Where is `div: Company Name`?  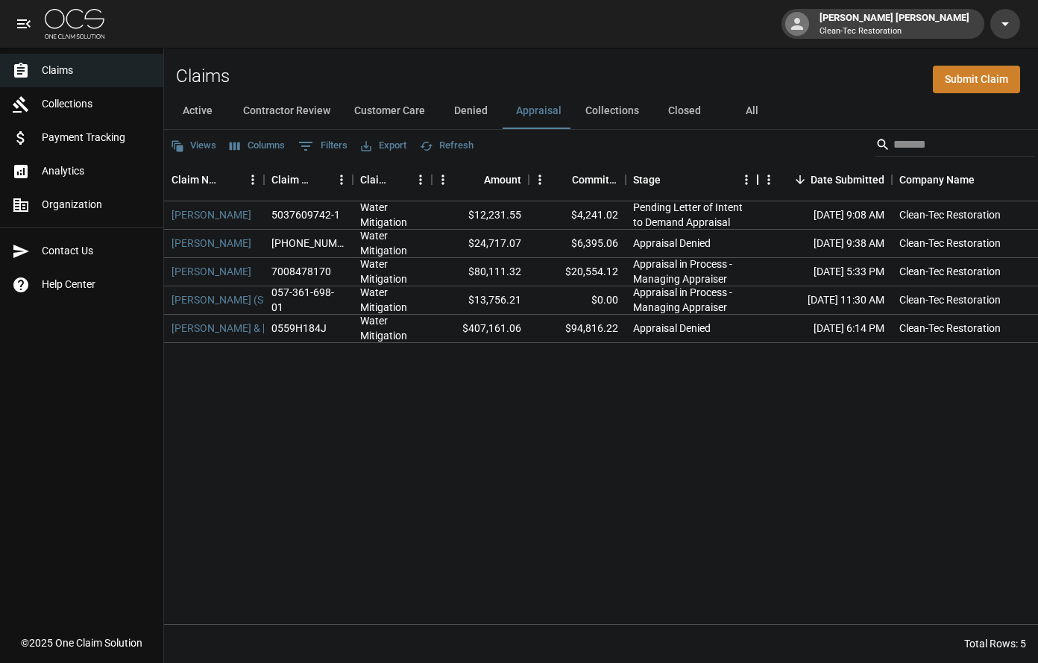
div: Company Name is located at coordinates (936, 180).